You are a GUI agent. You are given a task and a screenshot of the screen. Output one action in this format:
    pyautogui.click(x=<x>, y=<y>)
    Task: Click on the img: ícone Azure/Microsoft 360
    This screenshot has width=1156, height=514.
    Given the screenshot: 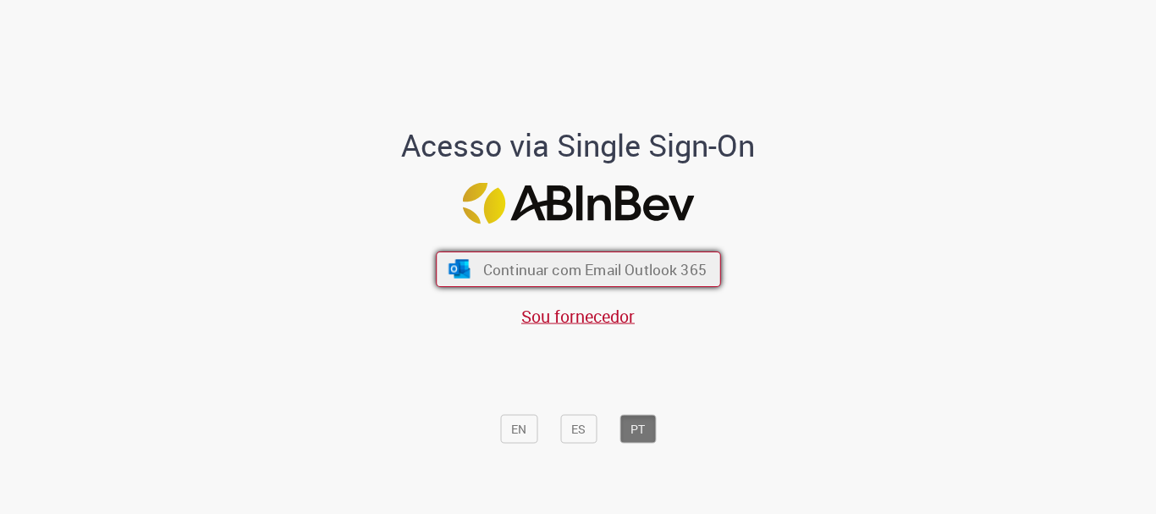 What is the action you would take?
    pyautogui.click(x=459, y=269)
    